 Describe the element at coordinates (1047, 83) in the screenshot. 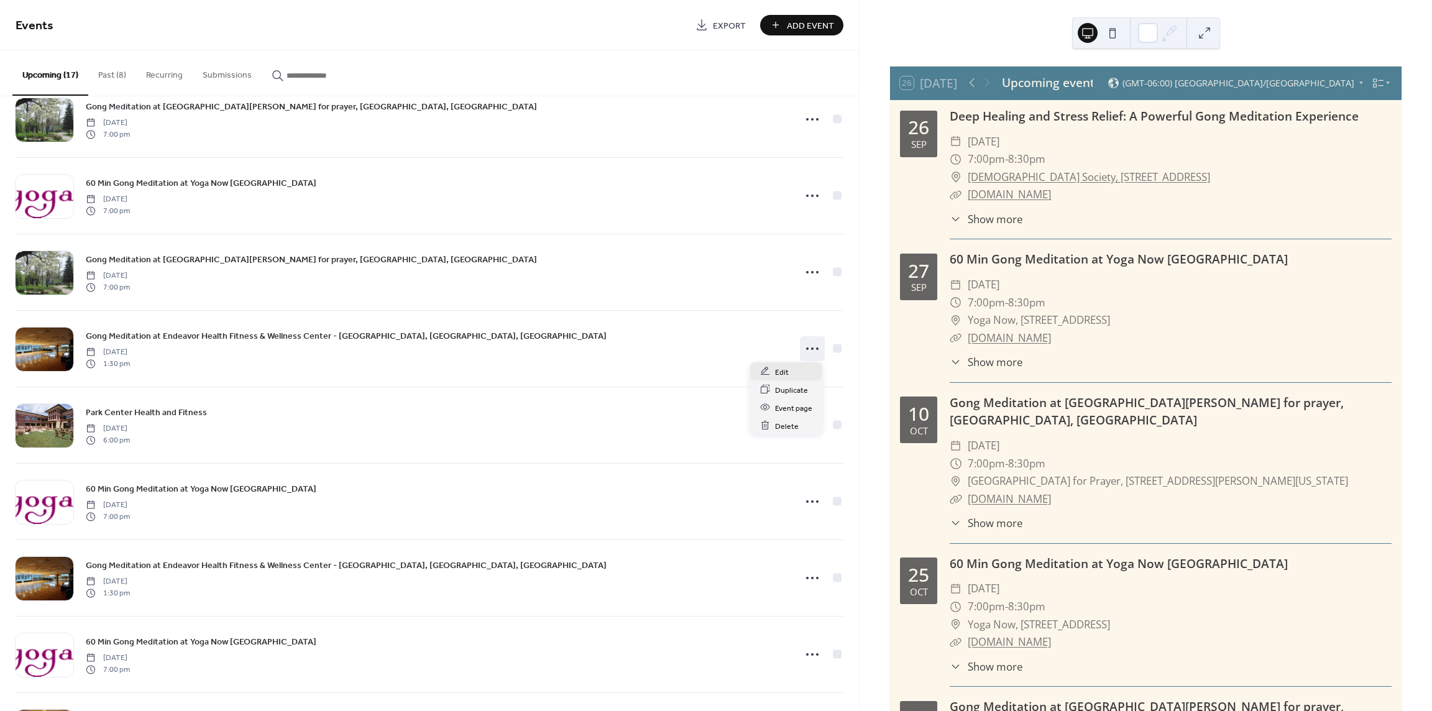

I see `div: Upcoming events` at that location.